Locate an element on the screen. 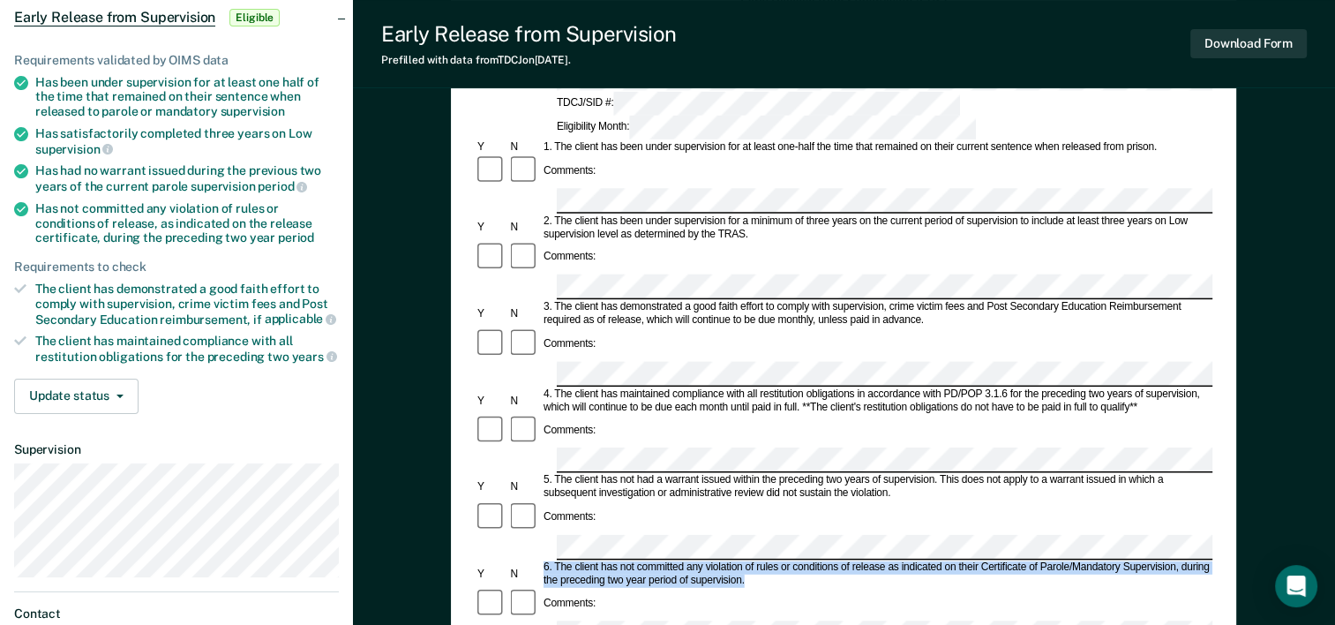 This screenshot has height=625, width=1335. div: 1. The client has been under supervision for at least one-half the time that remained on their cu... is located at coordinates (876, 147).